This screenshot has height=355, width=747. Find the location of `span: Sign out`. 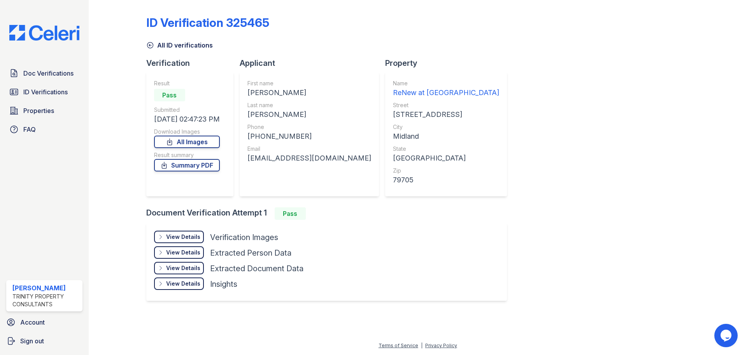

span: Sign out is located at coordinates (32, 341).